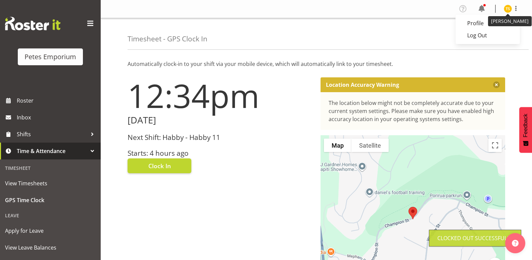  Describe the element at coordinates (475, 238) in the screenshot. I see `div: Clocked out Successfully` at that location.